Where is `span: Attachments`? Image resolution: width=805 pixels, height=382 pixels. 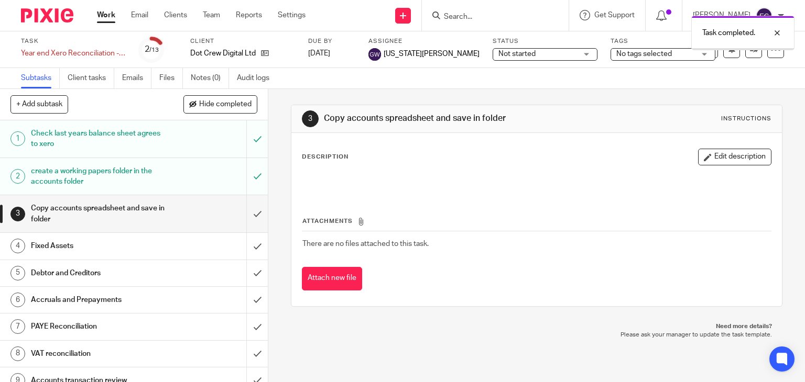
span: Attachments is located at coordinates (327, 221).